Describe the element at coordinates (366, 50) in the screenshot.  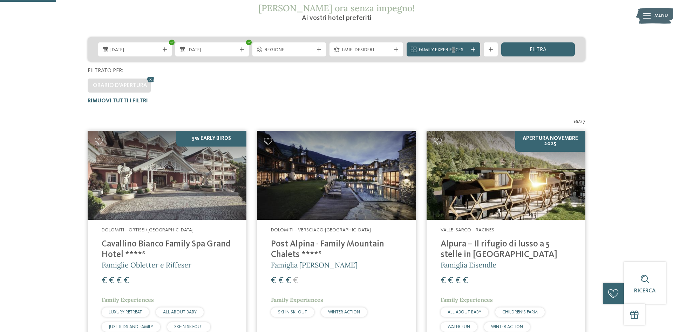
I see `span: I miei desideri` at that location.